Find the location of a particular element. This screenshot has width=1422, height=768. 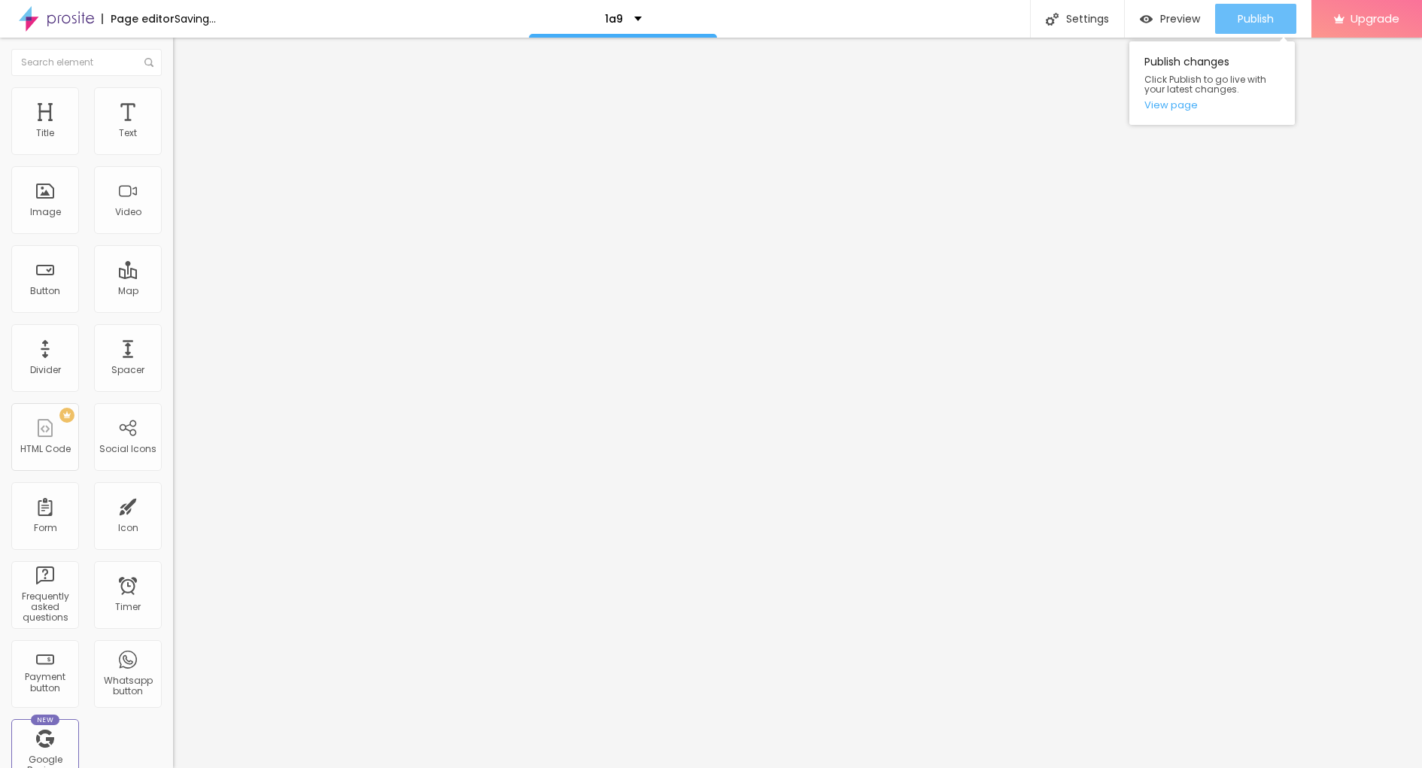

p: 1a9 is located at coordinates (614, 19).